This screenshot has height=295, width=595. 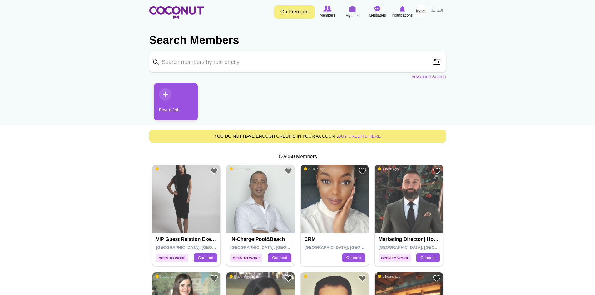 What do you see at coordinates (360, 136) in the screenshot?
I see `a: buy credits here` at bounding box center [360, 136].